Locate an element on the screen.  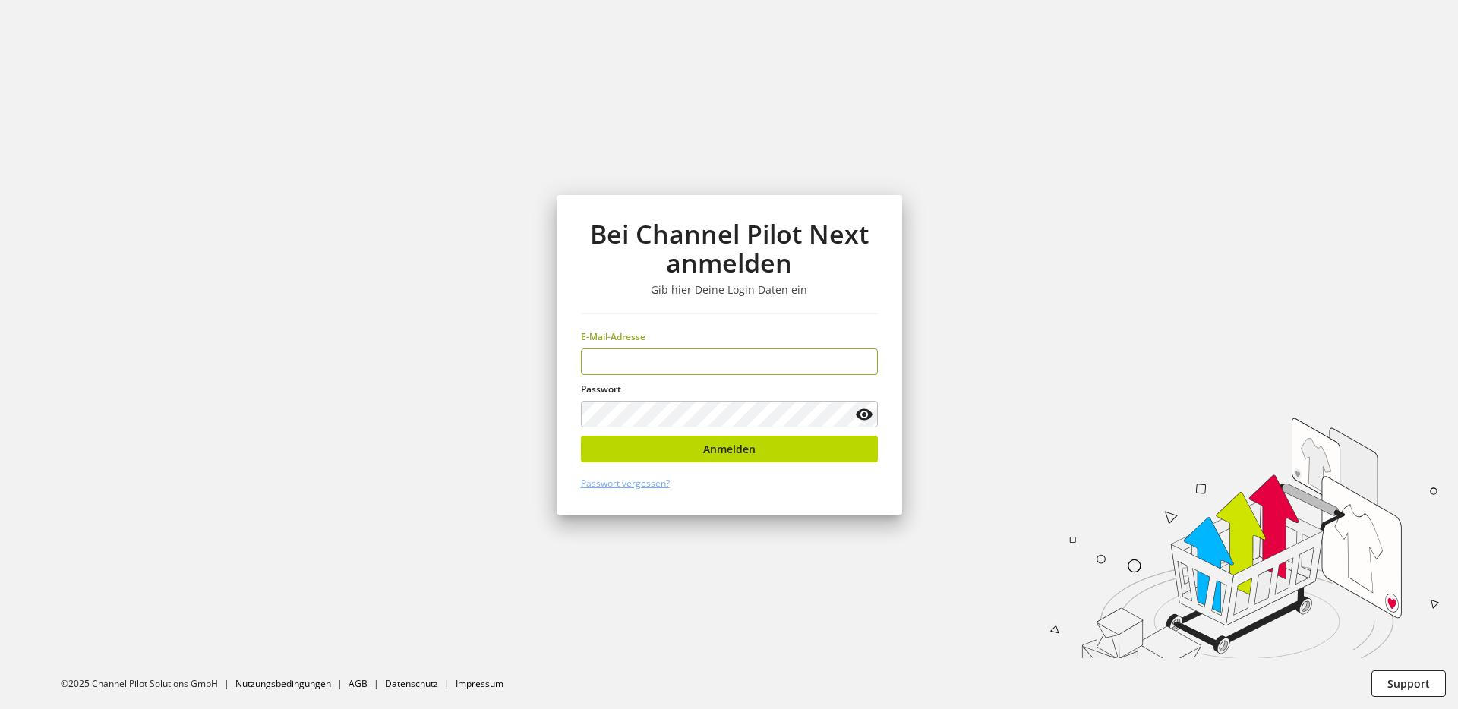
a: Passwort vergessen? is located at coordinates (625, 483).